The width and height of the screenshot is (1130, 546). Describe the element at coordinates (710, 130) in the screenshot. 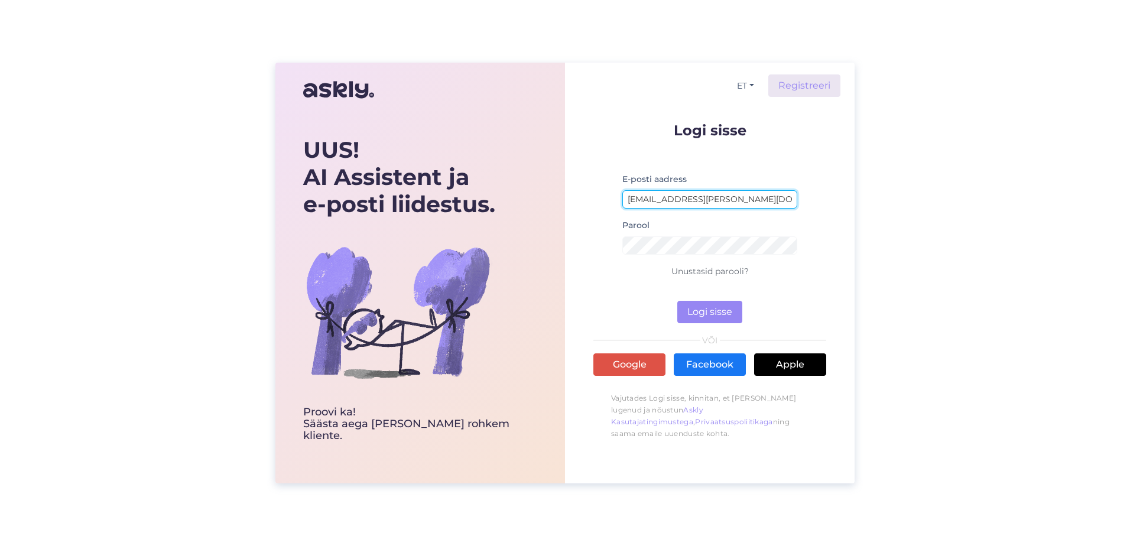

I see `p: Logi sisse` at that location.